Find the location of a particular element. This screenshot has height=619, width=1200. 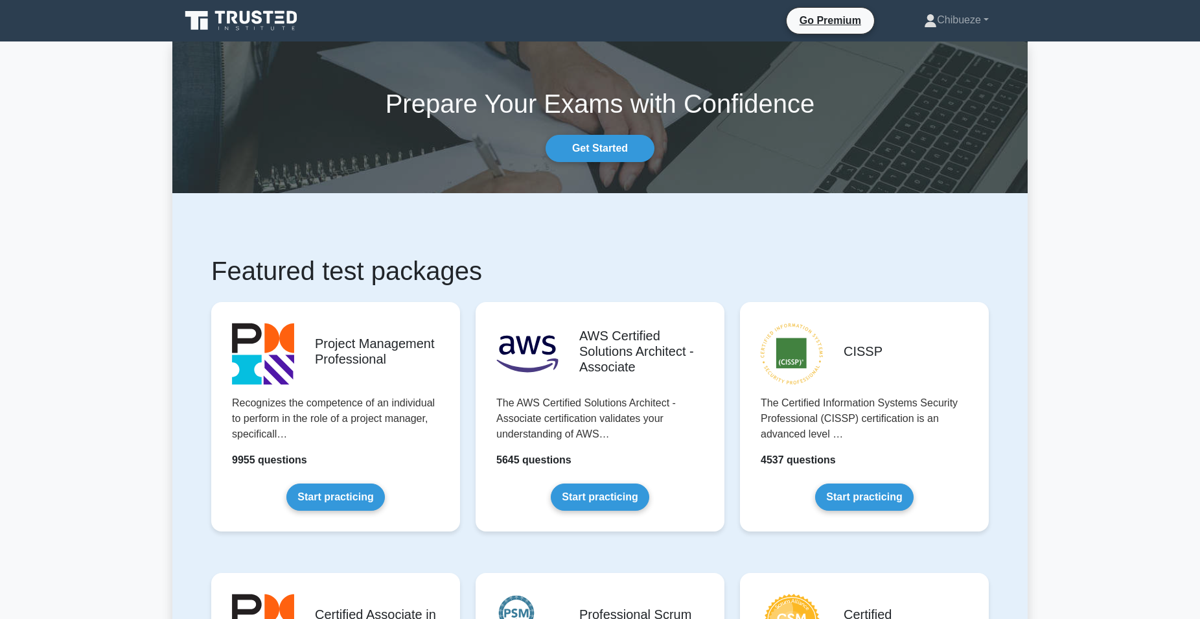

h1: Featured test packages is located at coordinates (600, 271).